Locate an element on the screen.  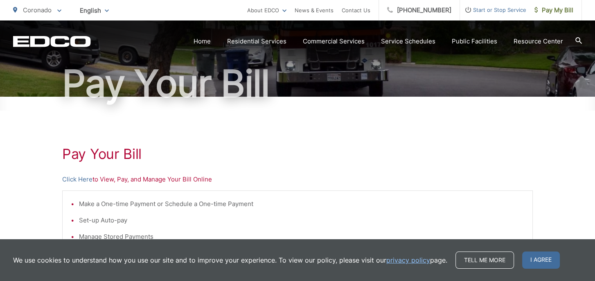
a: Resource Center is located at coordinates (538, 41).